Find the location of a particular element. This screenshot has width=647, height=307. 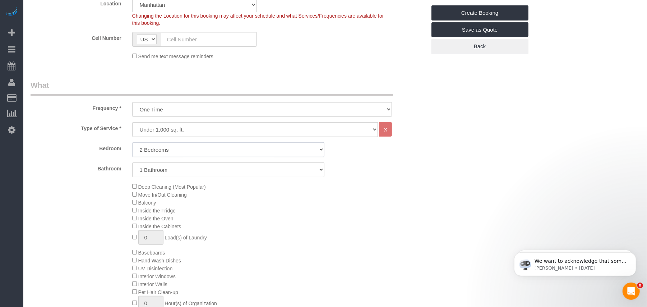

label: Bedroom is located at coordinates (76, 147).